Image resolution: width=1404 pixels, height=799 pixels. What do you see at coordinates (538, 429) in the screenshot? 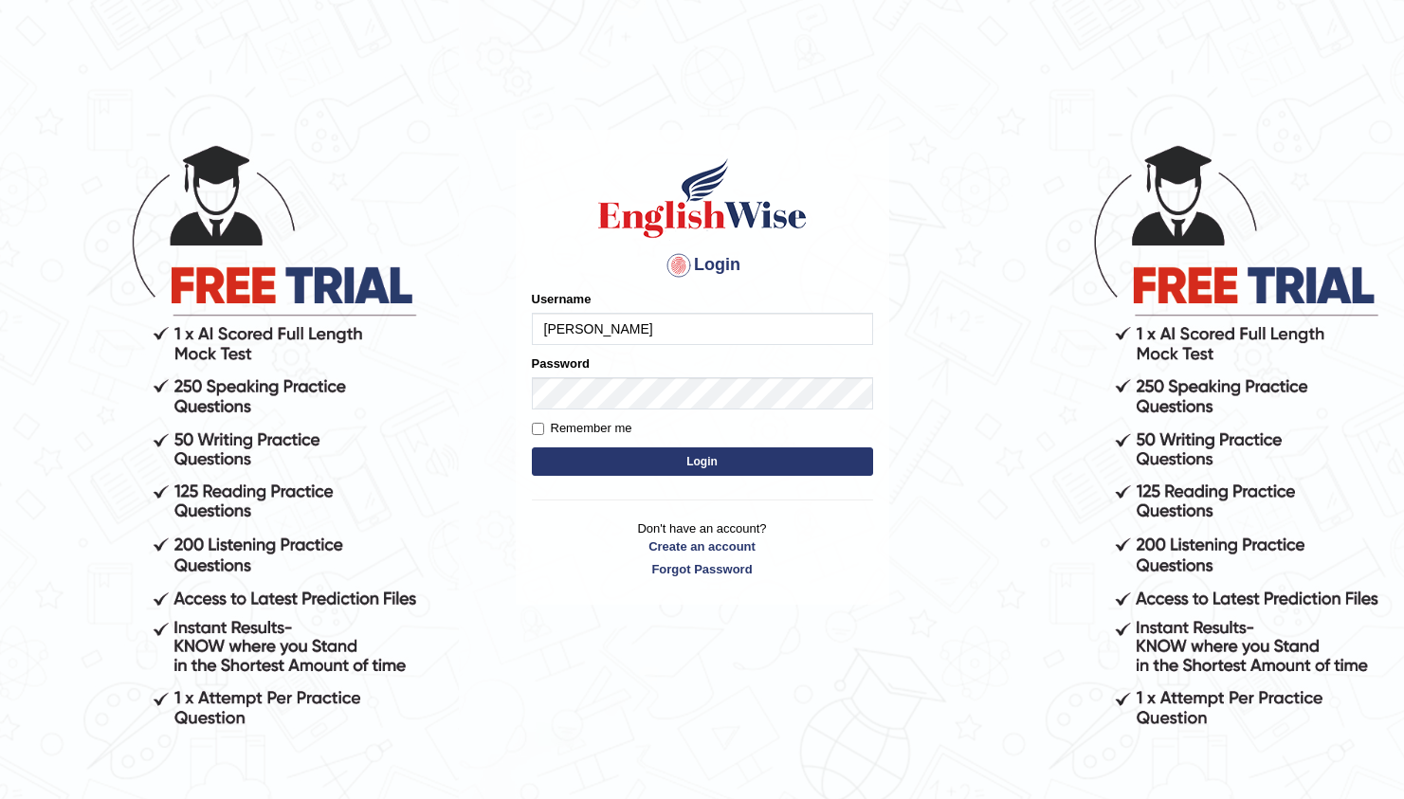
I see `input: Remember me` at bounding box center [538, 429].